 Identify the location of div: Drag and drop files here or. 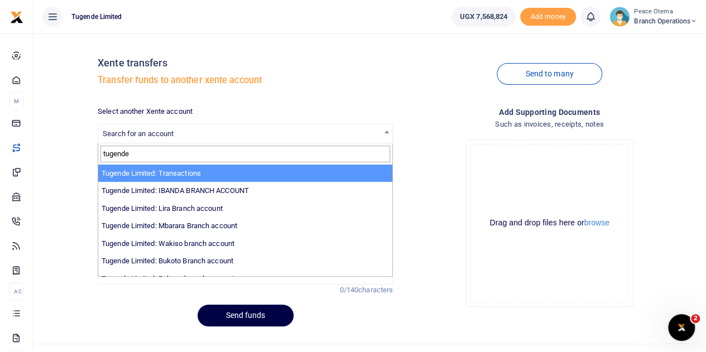
(550, 223).